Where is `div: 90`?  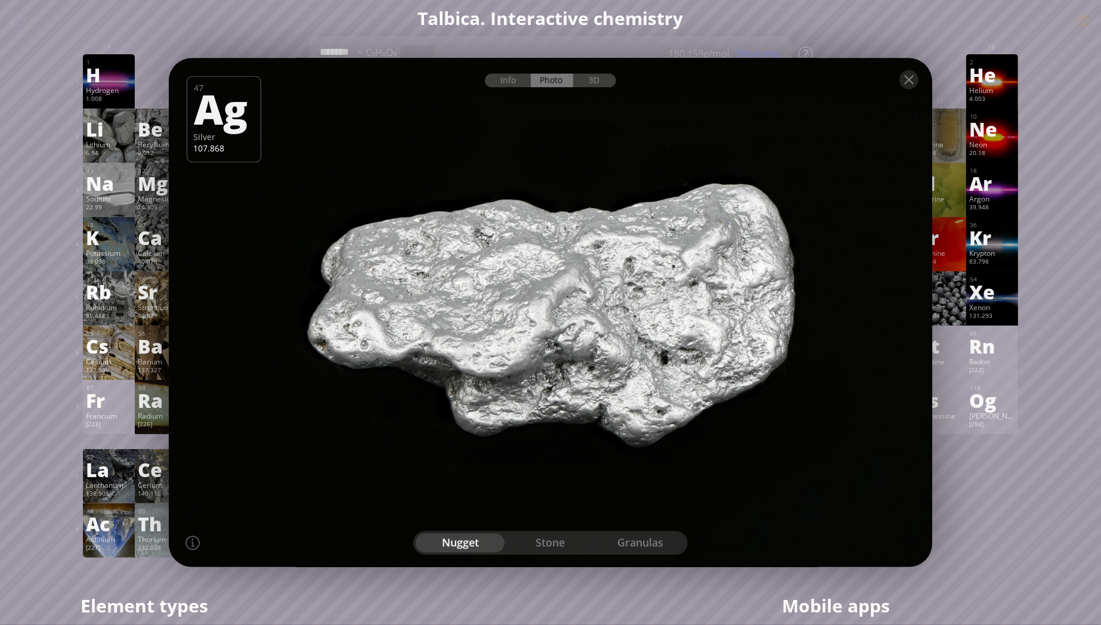 div: 90 is located at coordinates (161, 511).